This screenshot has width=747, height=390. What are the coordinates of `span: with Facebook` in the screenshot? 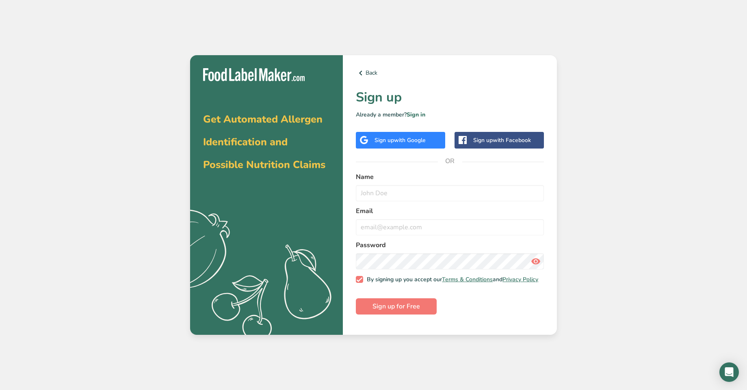 It's located at (512, 140).